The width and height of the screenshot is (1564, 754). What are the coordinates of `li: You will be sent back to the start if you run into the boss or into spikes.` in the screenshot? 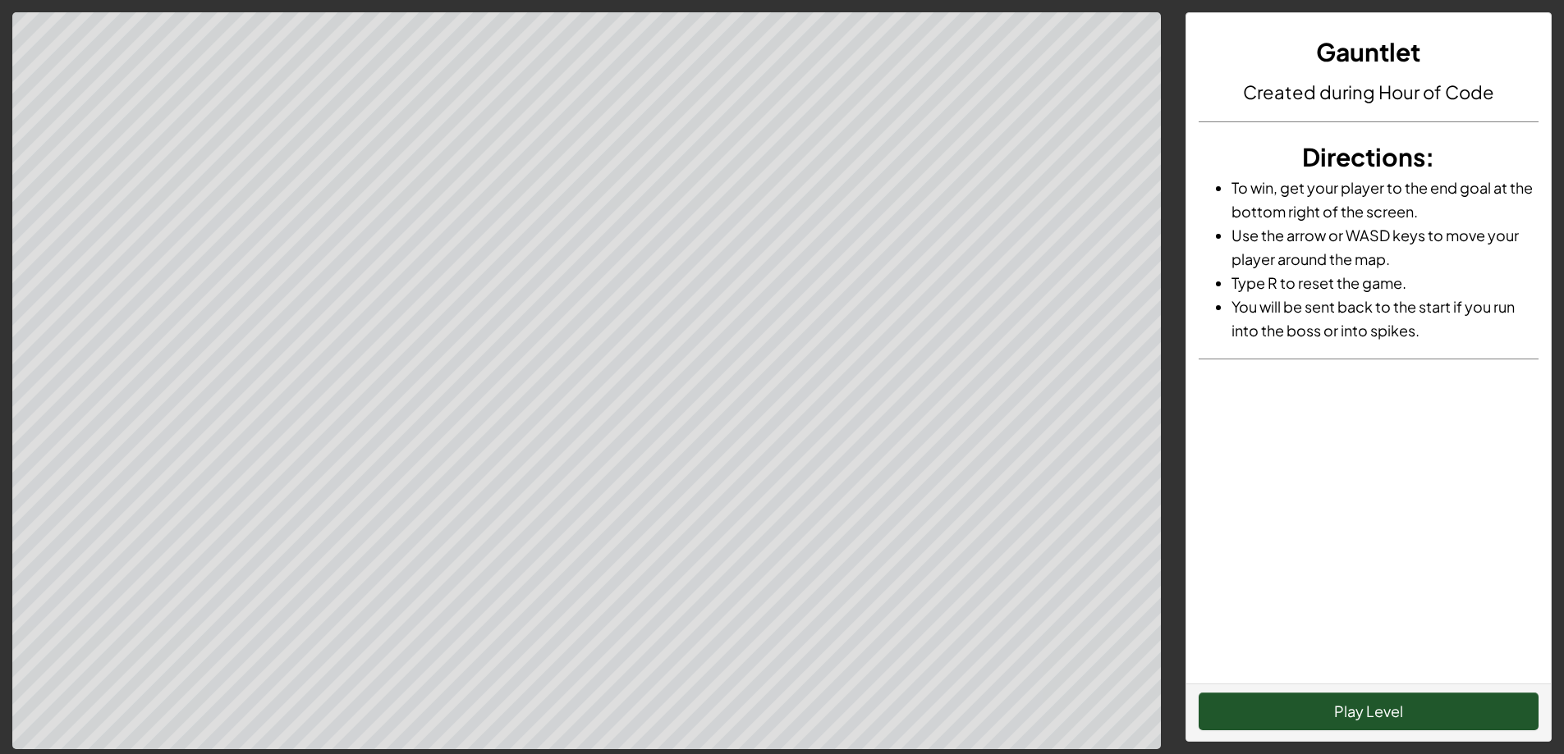 It's located at (1385, 319).